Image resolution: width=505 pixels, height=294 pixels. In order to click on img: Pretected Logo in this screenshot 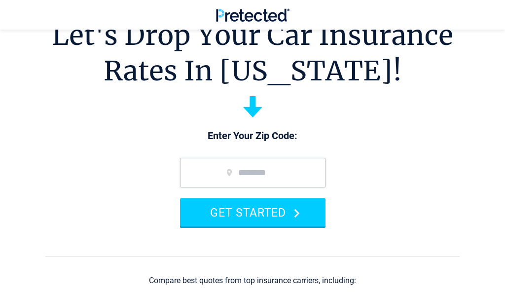, I will do `click(253, 15)`.